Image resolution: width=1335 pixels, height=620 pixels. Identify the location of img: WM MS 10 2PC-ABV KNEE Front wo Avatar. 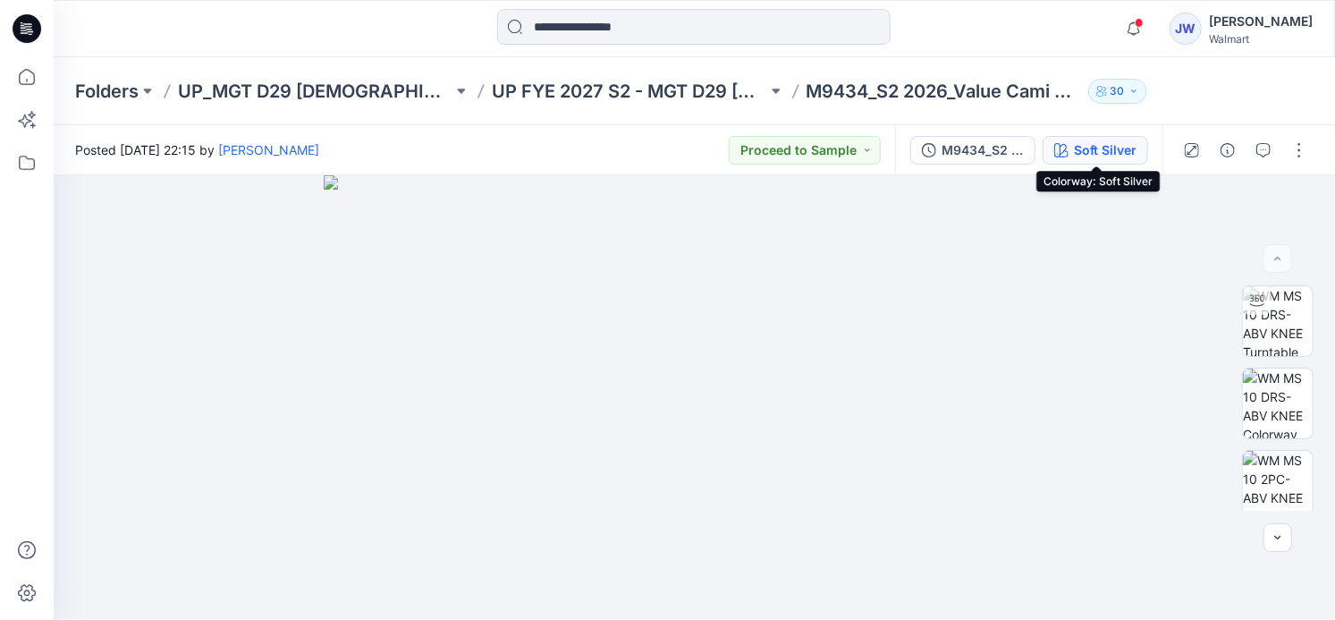
(1278, 486).